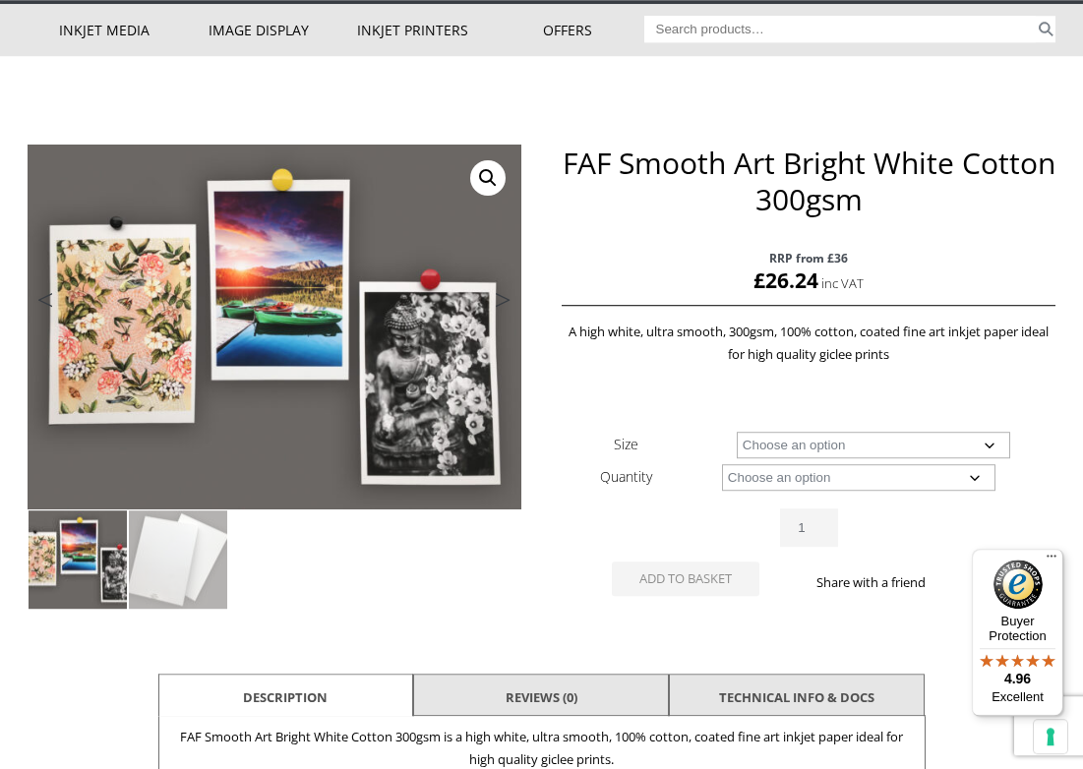 The width and height of the screenshot is (1083, 769). Describe the element at coordinates (1017, 698) in the screenshot. I see `p: Excellent` at that location.